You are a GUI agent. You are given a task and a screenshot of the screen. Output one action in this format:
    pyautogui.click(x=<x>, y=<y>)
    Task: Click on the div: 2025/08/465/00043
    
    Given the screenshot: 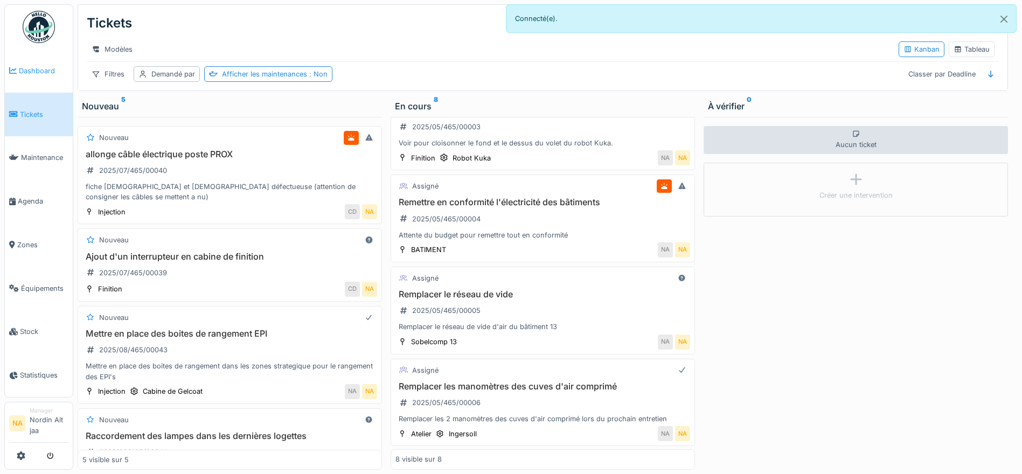 What is the action you would take?
    pyautogui.click(x=133, y=350)
    